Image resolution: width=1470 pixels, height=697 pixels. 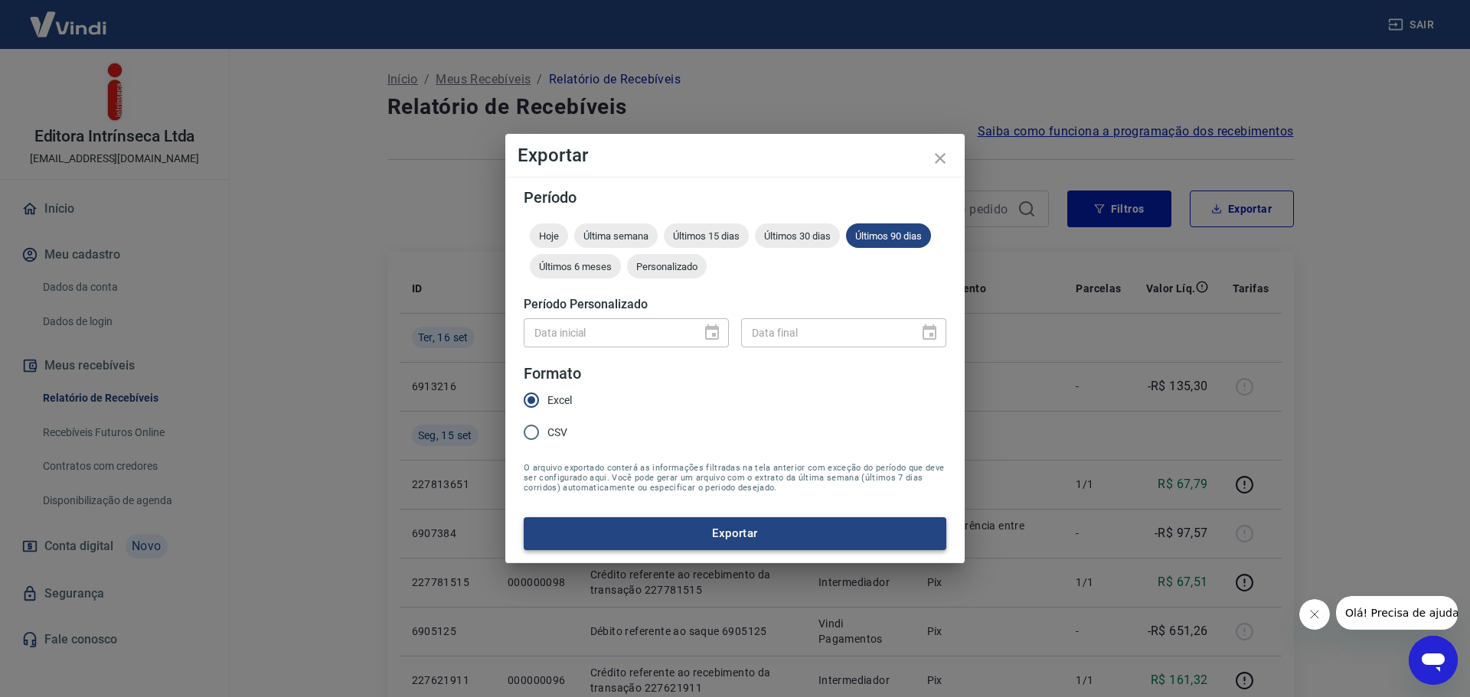 I want to click on legend: Formato, so click(x=552, y=374).